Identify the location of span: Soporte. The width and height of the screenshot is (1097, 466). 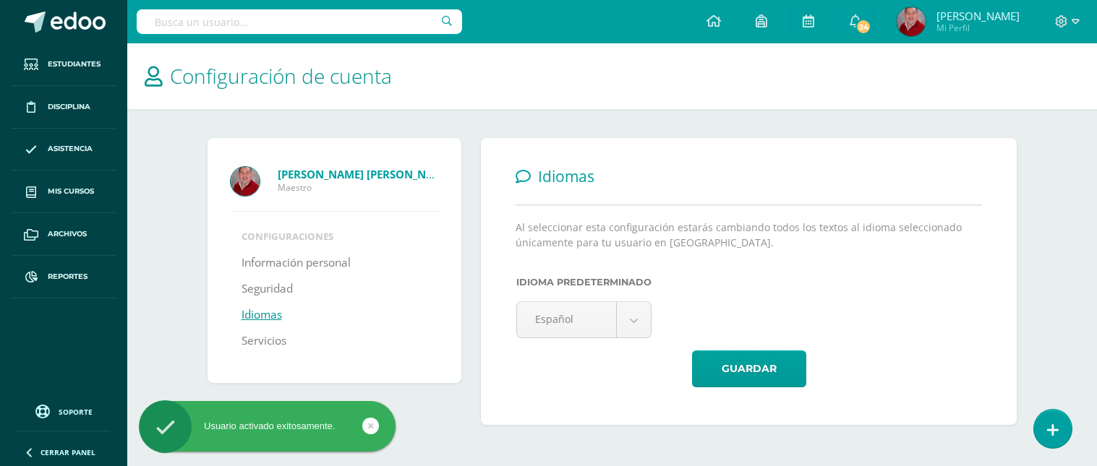
(75, 412).